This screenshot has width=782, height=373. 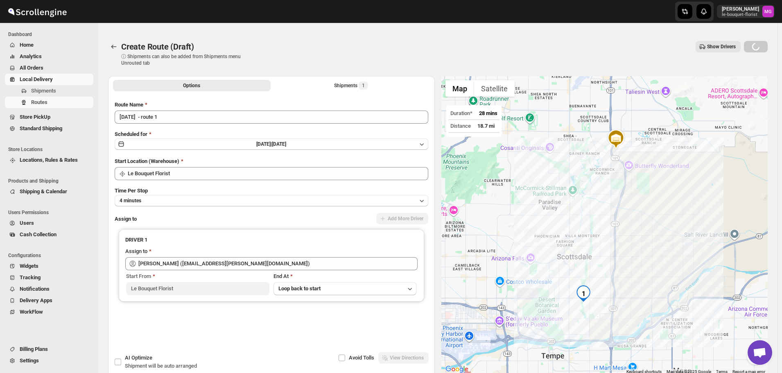 What do you see at coordinates (49, 160) in the screenshot?
I see `button: Locations, Rules & Rates` at bounding box center [49, 160].